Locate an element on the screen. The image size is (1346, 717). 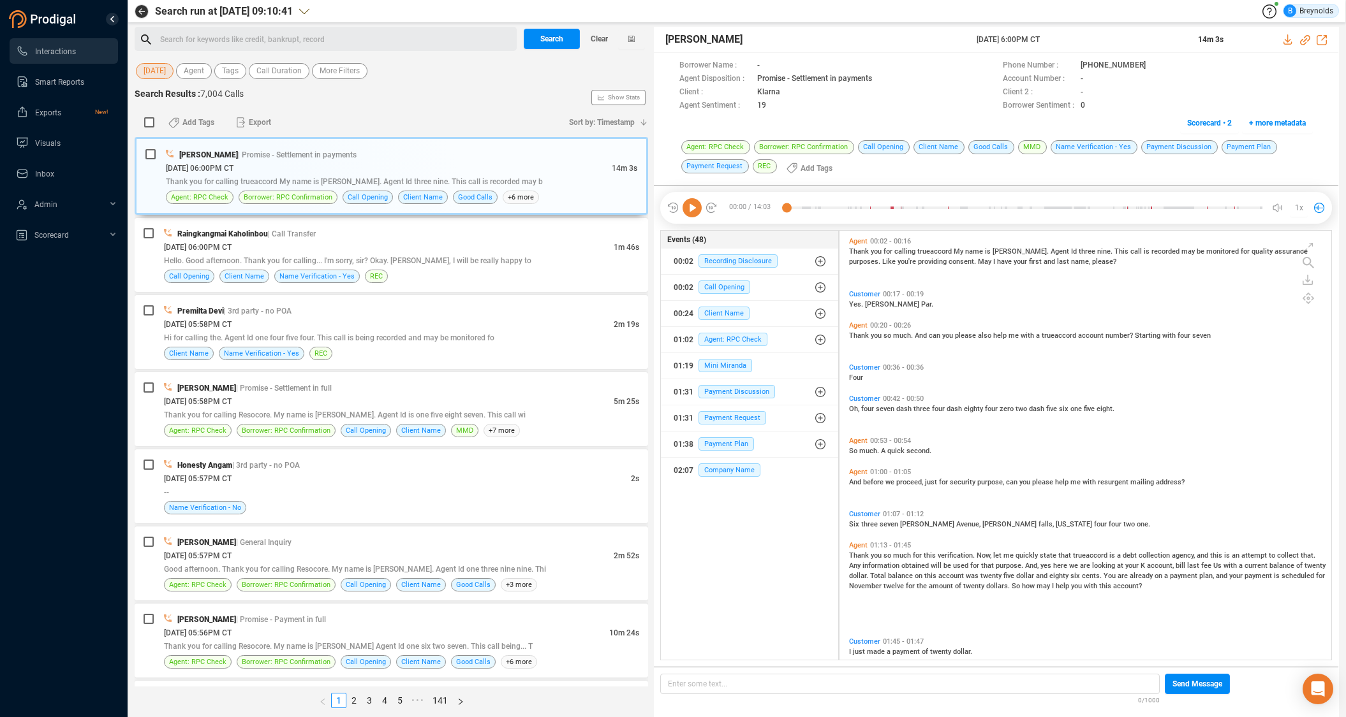
span: name, is located at coordinates (1081, 261).